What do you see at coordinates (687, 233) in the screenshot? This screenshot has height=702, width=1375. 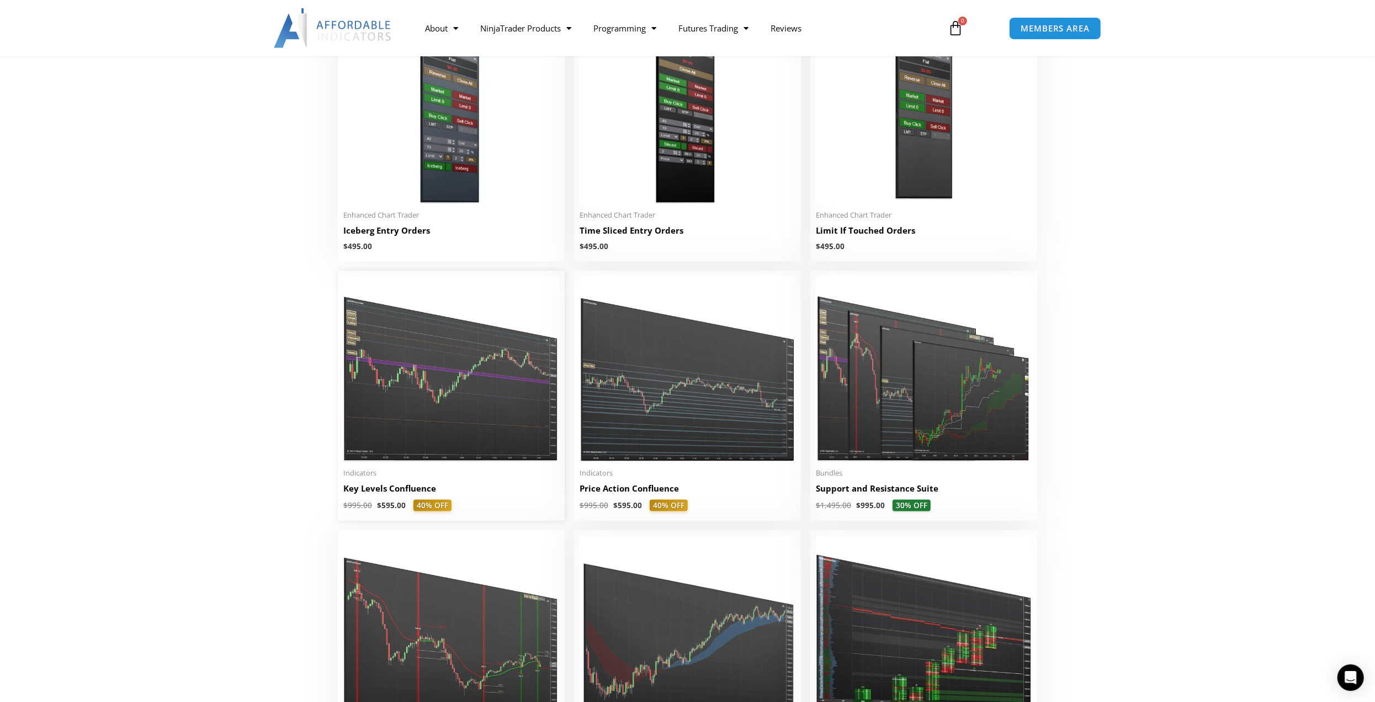 I see `a: Time Sliced Entry Orders` at bounding box center [687, 233].